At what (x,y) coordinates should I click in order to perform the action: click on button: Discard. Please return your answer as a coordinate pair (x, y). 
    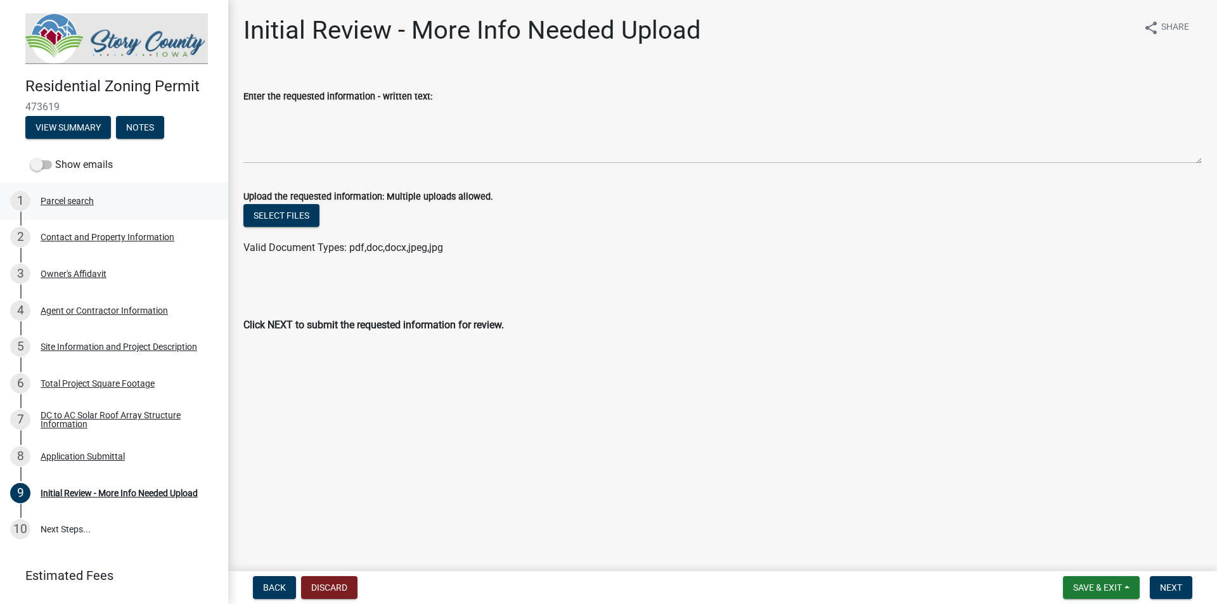
    Looking at the image, I should click on (329, 588).